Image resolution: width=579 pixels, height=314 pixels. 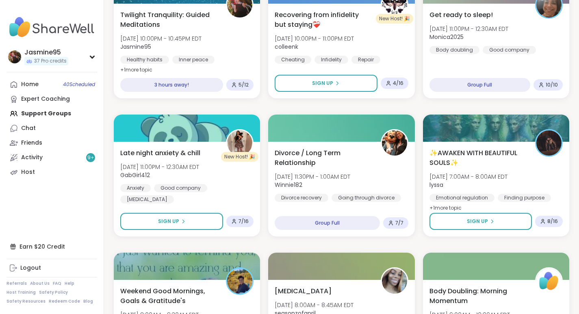 I want to click on a: Expert Coaching, so click(x=52, y=99).